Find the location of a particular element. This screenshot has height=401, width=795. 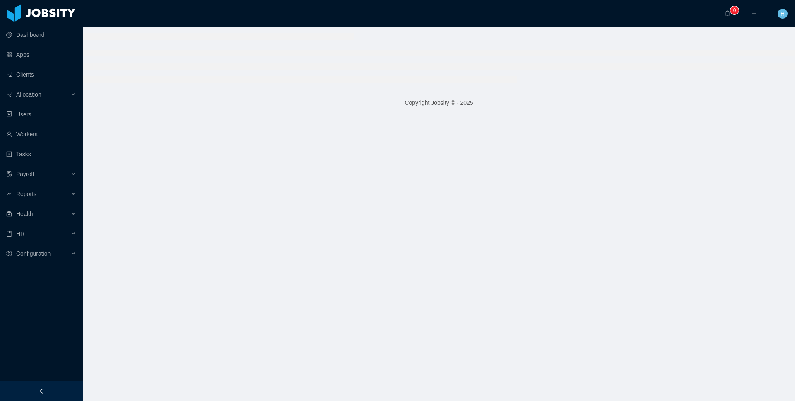

a: icon: robotUsers is located at coordinates (41, 114).